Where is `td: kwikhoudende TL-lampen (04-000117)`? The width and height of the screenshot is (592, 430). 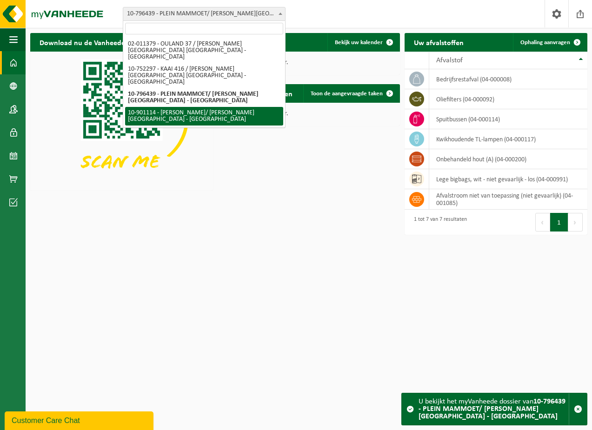
td: kwikhoudende TL-lampen (04-000117) is located at coordinates (508, 139).